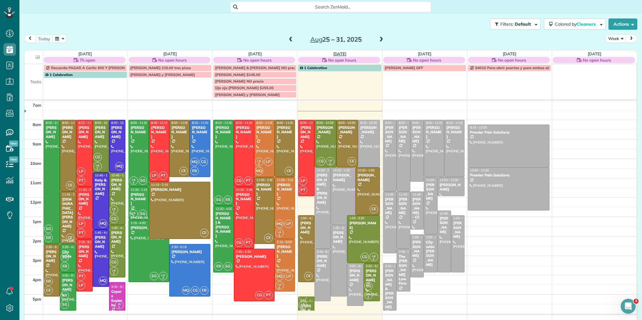 The image size is (642, 320). I want to click on span: Default, so click(522, 24).